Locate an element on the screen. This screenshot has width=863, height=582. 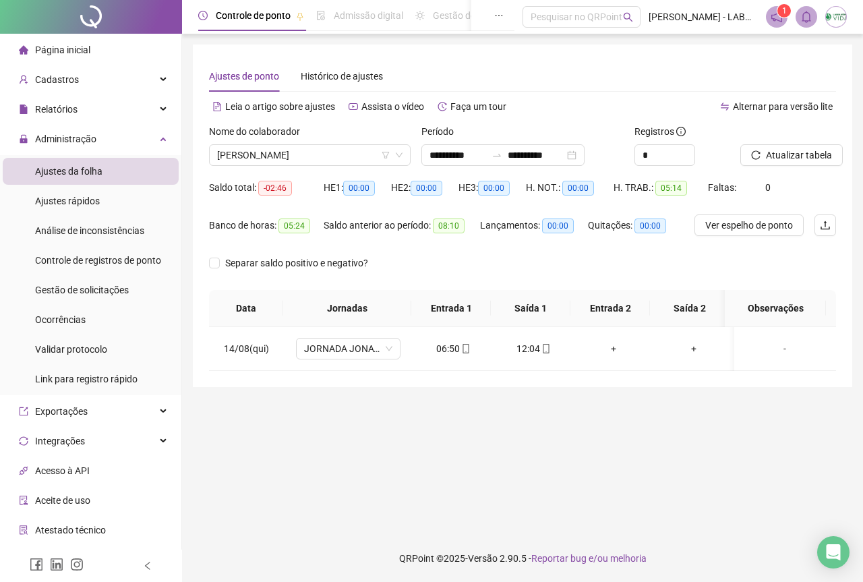
span: Admissão digital is located at coordinates (368, 16).